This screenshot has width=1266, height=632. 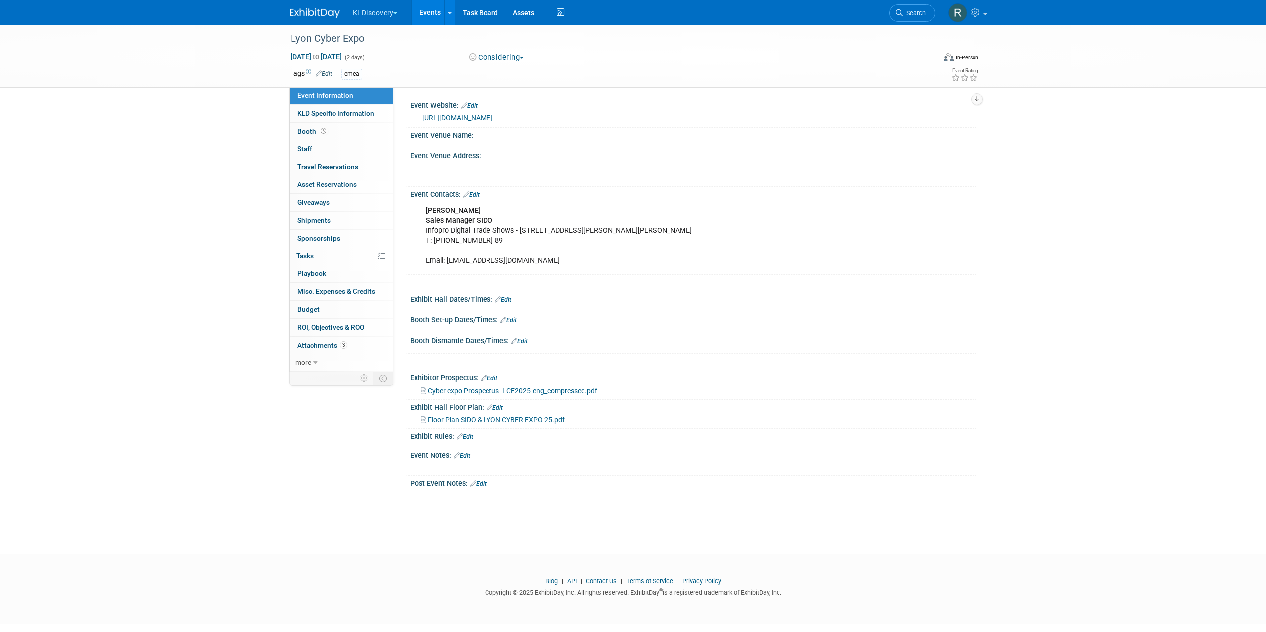 I want to click on div: Event Venue Address:, so click(x=693, y=154).